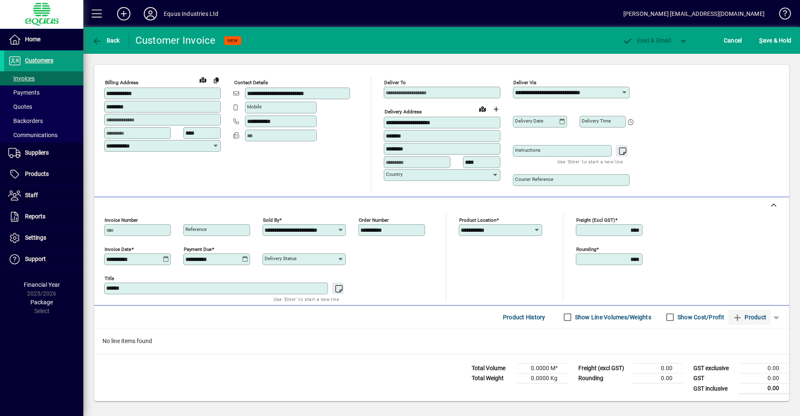 The height and width of the screenshot is (416, 800). What do you see at coordinates (714, 388) in the screenshot?
I see `td: GST inclusive` at bounding box center [714, 388].